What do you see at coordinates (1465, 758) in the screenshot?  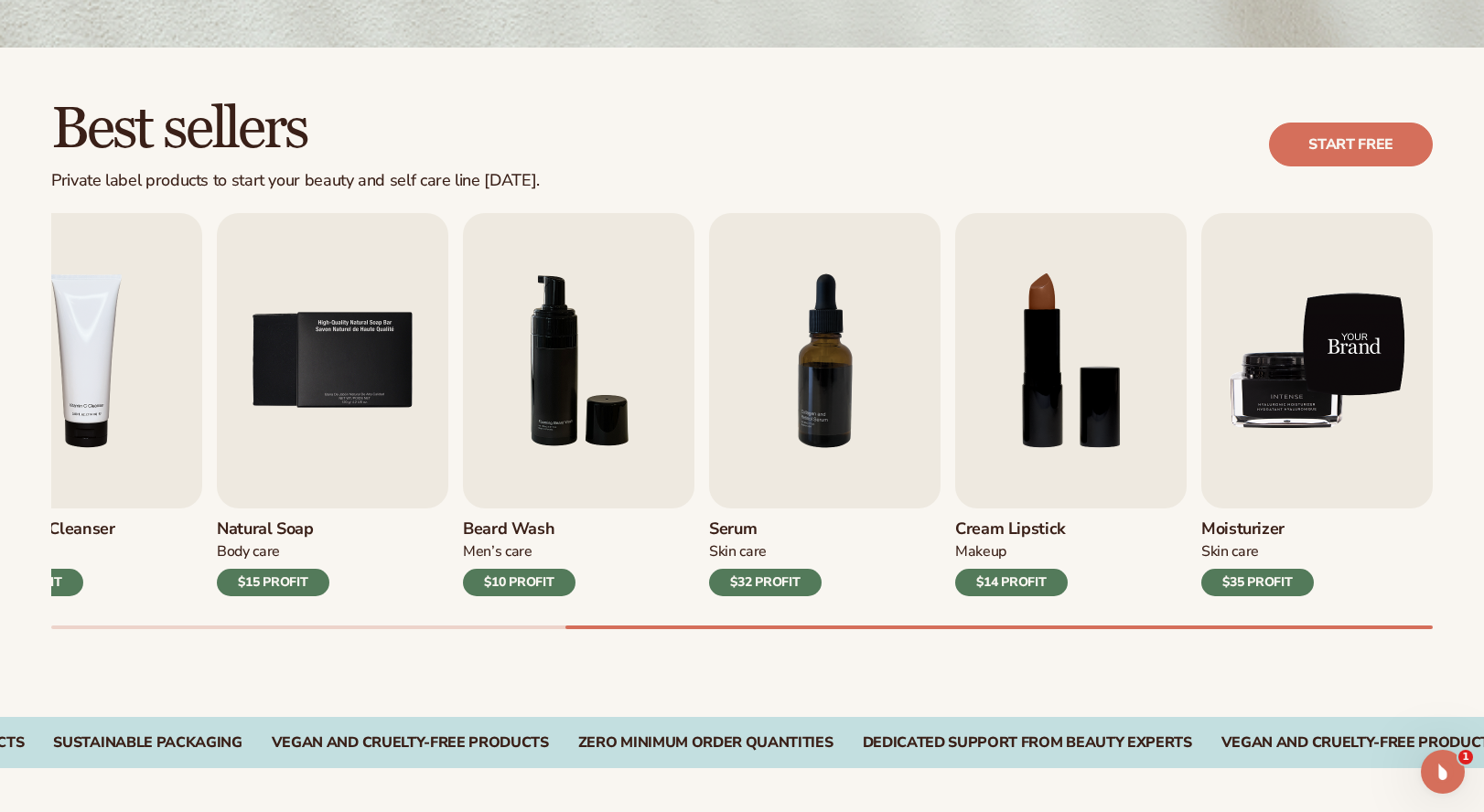 I see `span: 1` at bounding box center [1465, 758].